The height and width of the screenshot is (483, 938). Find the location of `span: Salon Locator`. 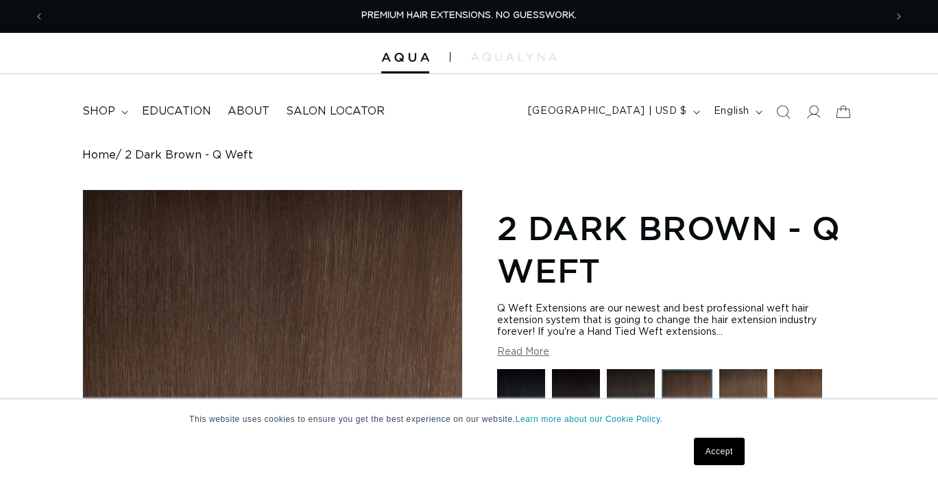

span: Salon Locator is located at coordinates (335, 111).